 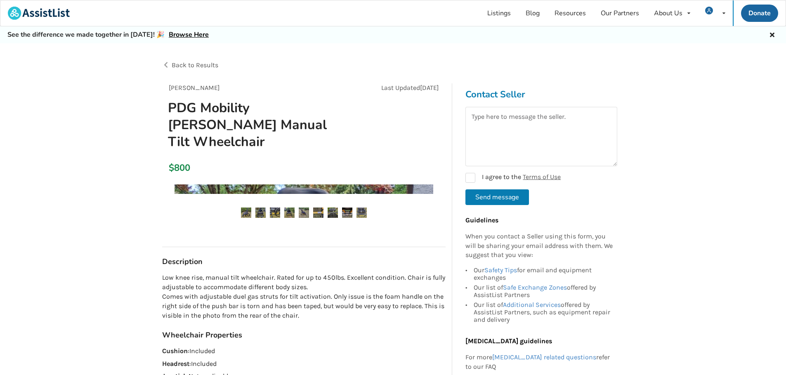 I want to click on a: Donate, so click(x=759, y=13).